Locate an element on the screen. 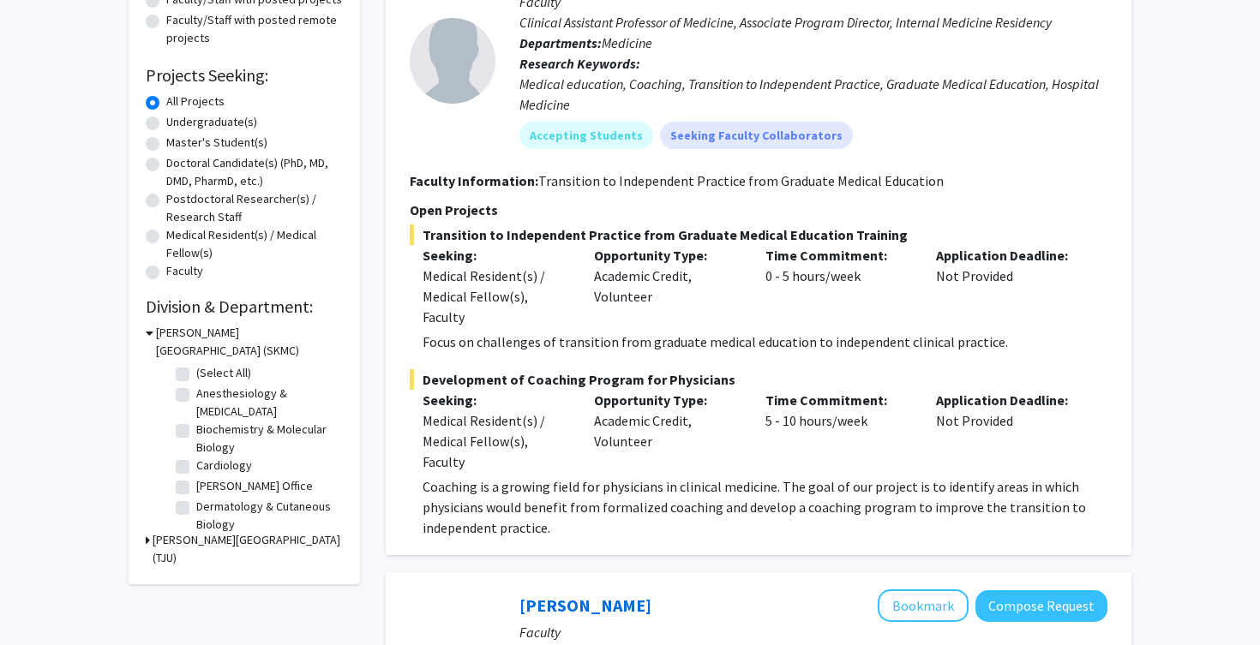  label: Doctoral Candidate(s) (PhD, MD, DMD, PharmD, etc.) is located at coordinates (254, 172).